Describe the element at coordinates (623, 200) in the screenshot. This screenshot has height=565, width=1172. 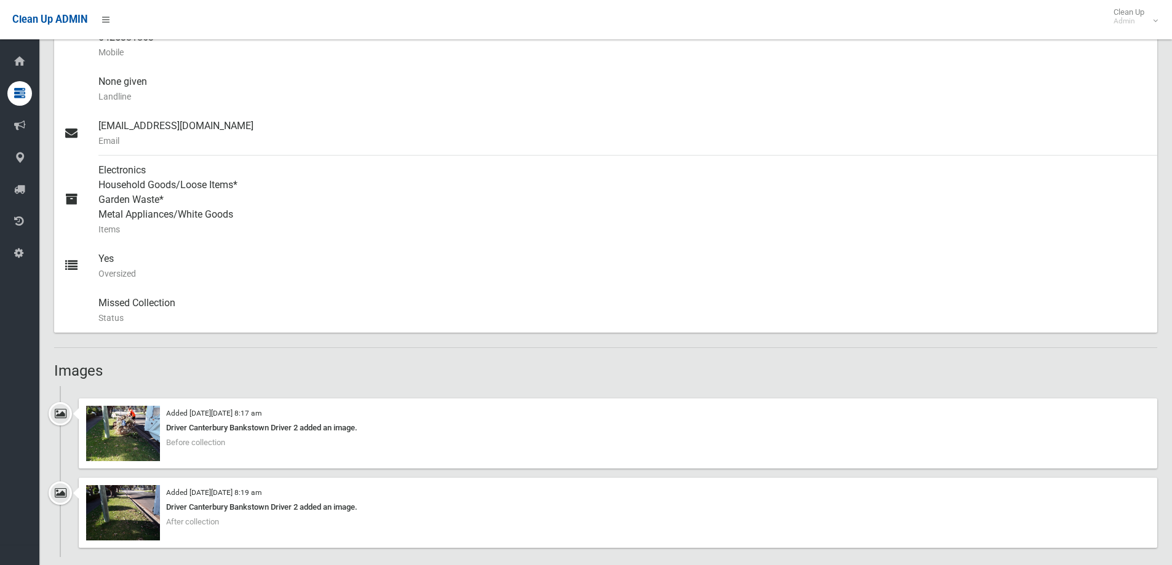
I see `div: Electronics Household Goods/Loose Items* Garden Waste* Metal Appliances/White Goods` at that location.